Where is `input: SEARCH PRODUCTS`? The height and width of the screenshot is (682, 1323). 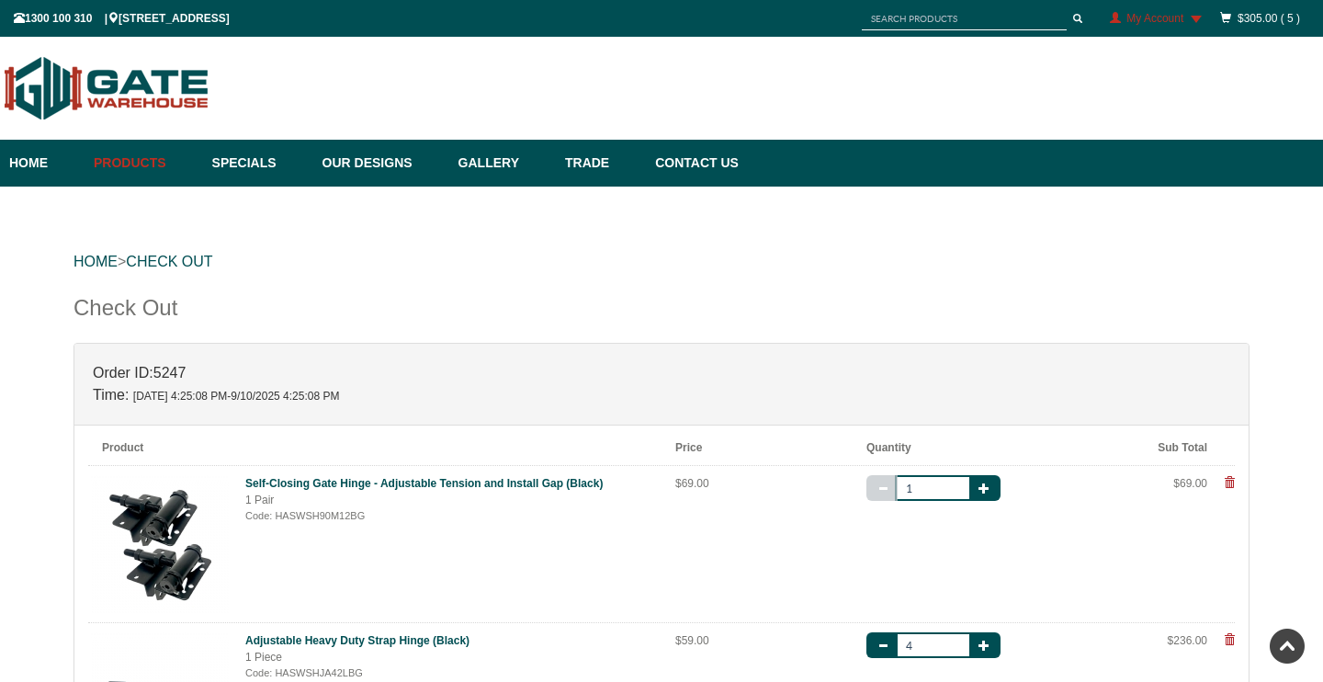 input: SEARCH PRODUCTS is located at coordinates (964, 18).